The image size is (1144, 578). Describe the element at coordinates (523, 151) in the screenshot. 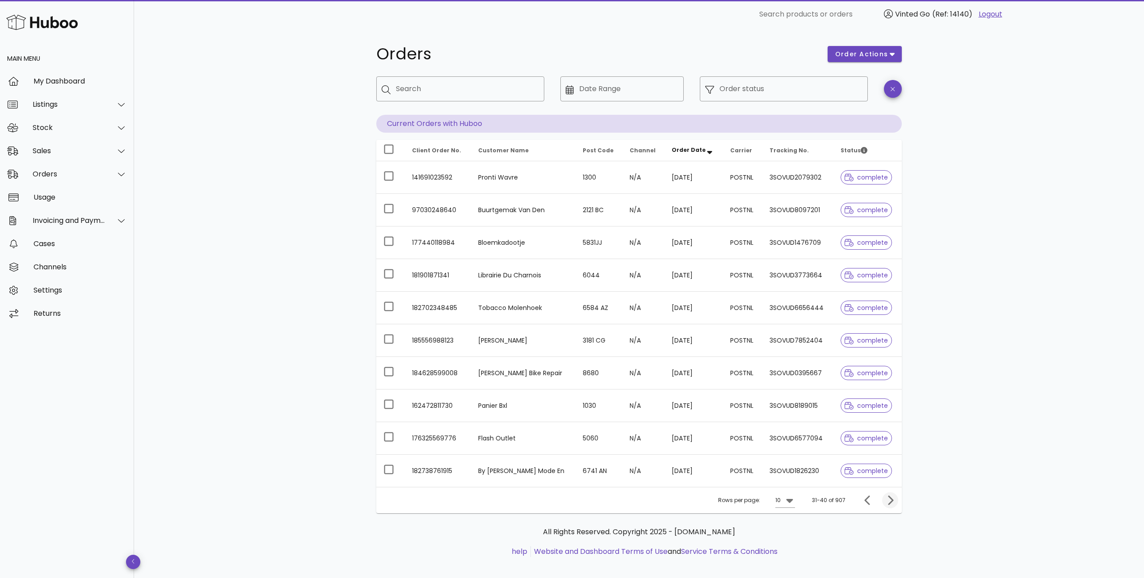

I see `th: Customer Name` at that location.